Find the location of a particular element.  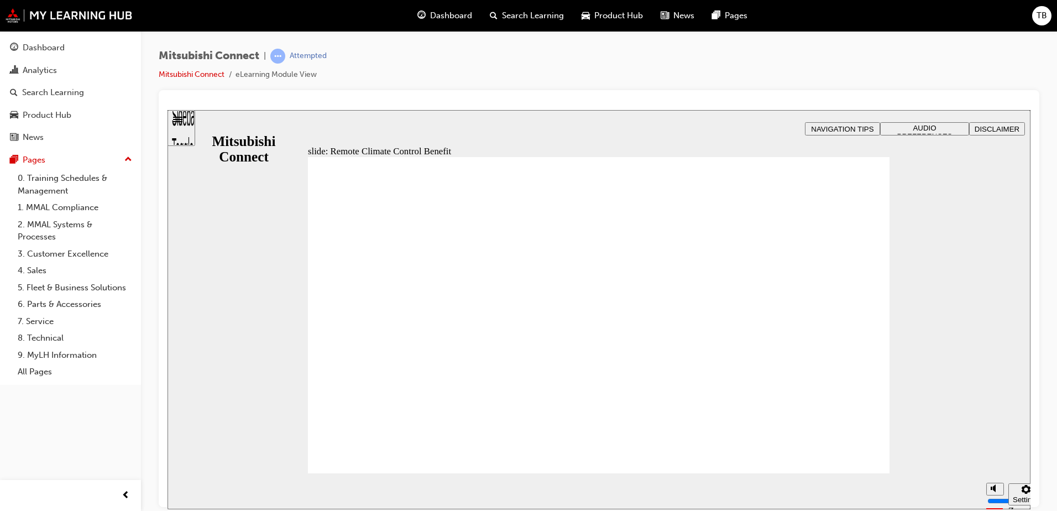

div: Pages is located at coordinates (34, 160).